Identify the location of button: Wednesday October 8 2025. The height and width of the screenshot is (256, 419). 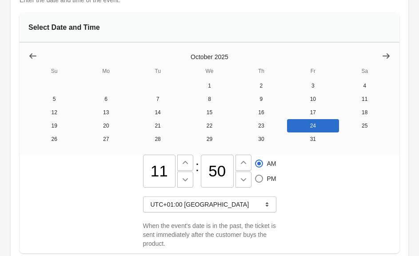
(209, 99).